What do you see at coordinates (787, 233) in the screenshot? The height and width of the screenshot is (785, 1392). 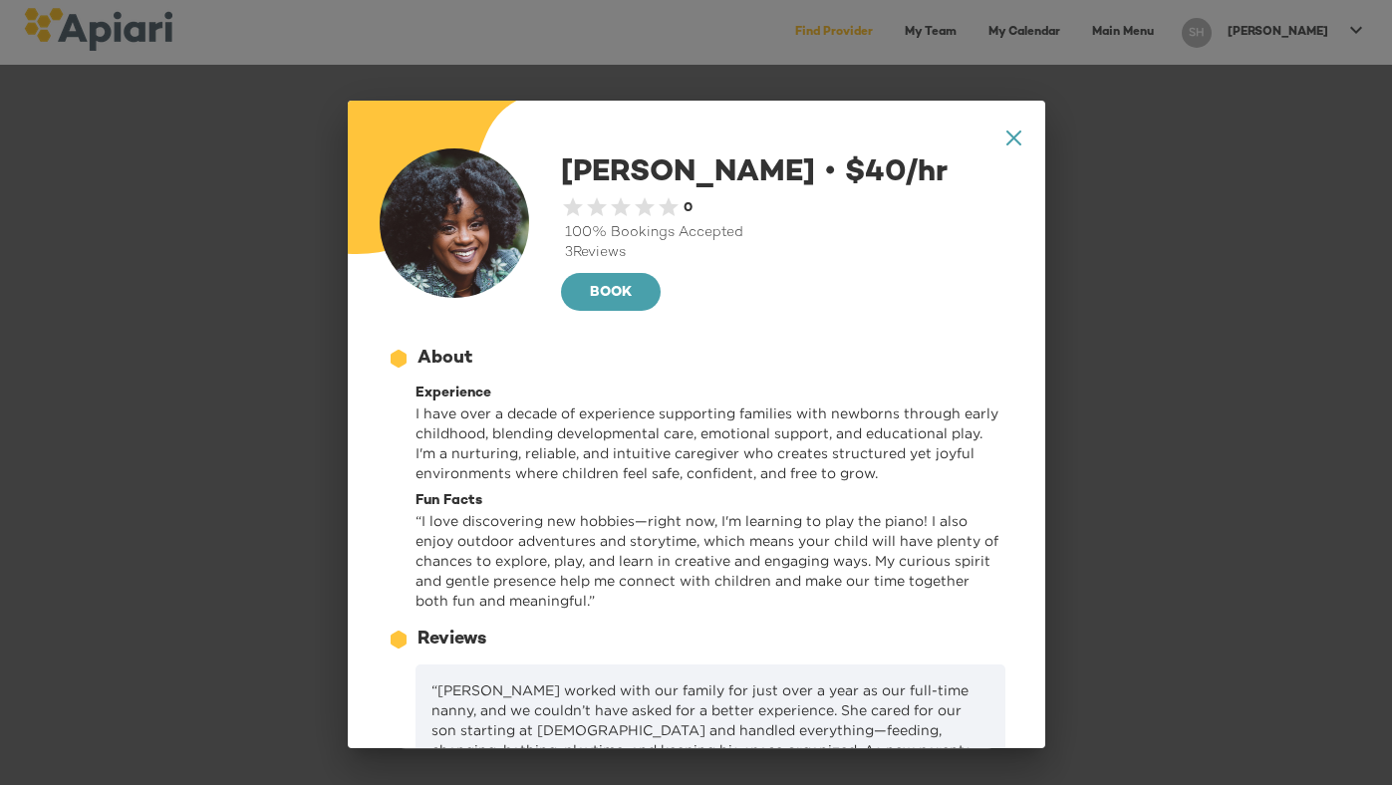 I see `div: 100 % Bookings Accepted` at bounding box center [787, 233].